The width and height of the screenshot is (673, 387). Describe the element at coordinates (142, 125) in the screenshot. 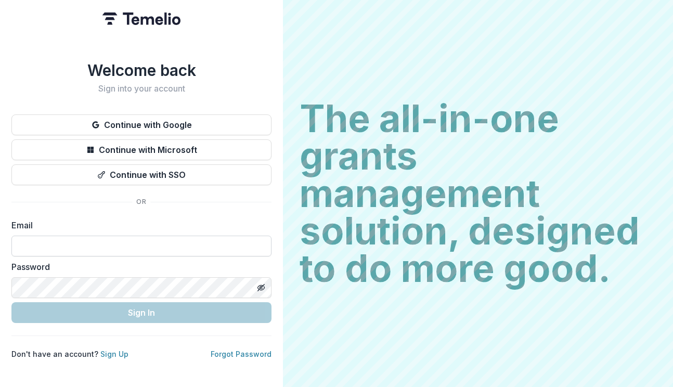

I see `button: Continue with Google` at that location.